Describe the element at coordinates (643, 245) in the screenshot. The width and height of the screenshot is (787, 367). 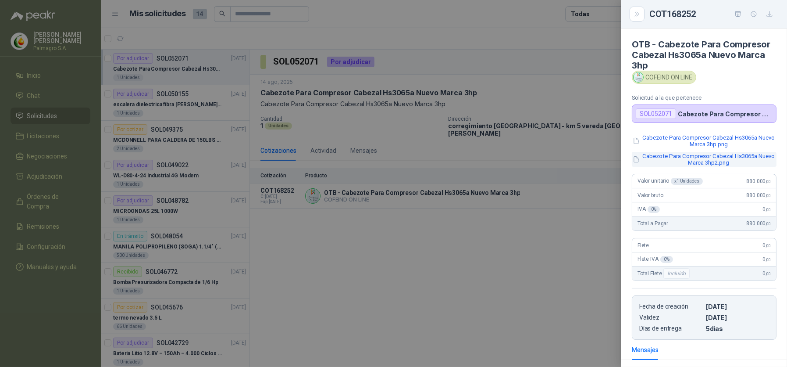
I see `span: Flete` at that location.